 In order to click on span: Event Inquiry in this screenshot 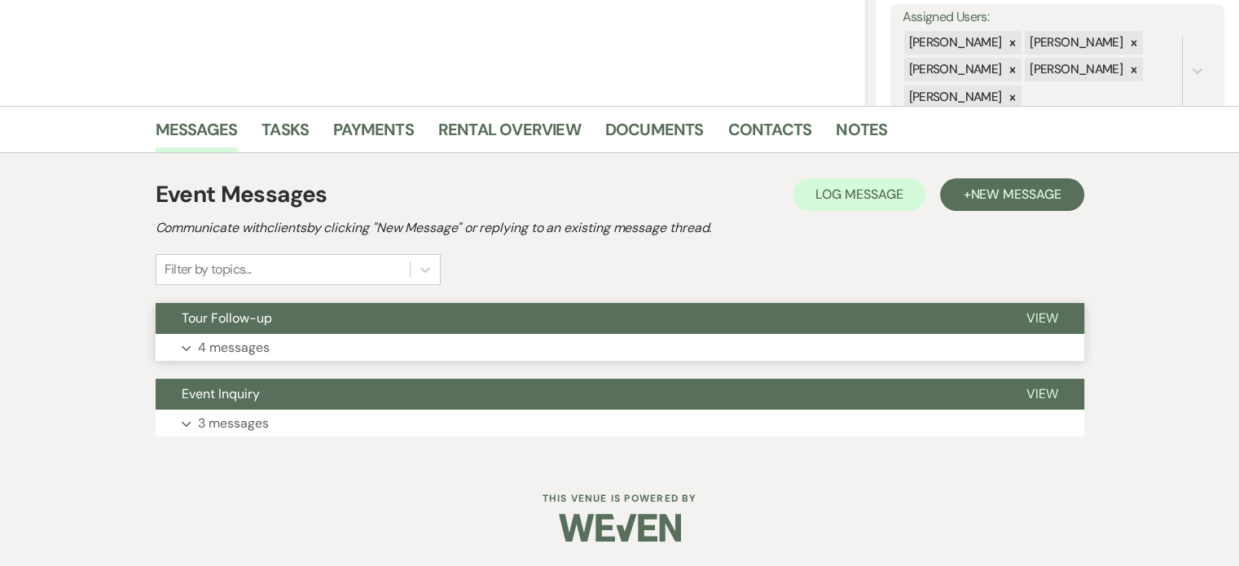, I will do `click(221, 393)`.